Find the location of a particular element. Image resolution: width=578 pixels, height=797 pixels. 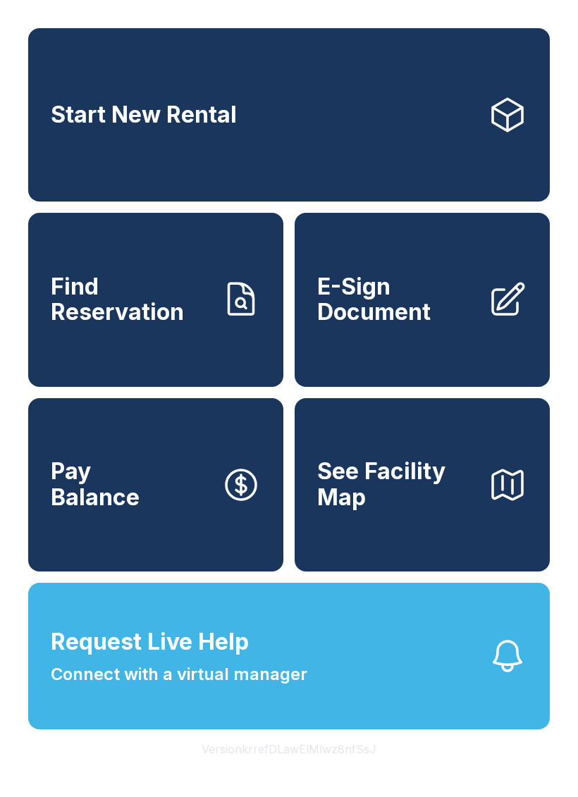

button: Request Live HelpConnect with a virtual manager is located at coordinates (289, 656).